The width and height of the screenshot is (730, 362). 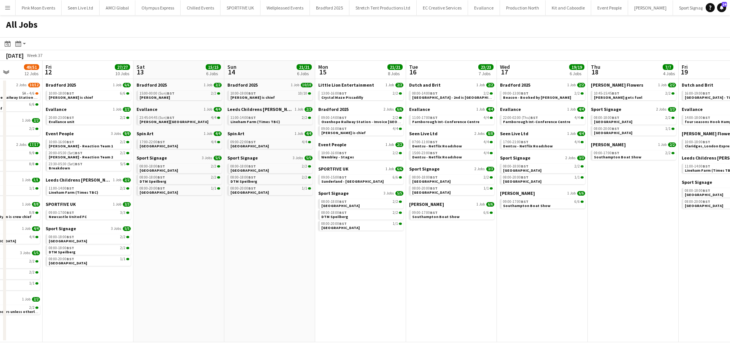 I want to click on span: 8/8, so click(x=490, y=134).